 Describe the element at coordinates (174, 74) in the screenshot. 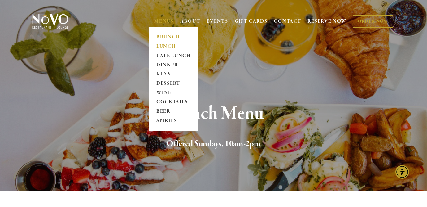

I see `a: KID'S` at that location.